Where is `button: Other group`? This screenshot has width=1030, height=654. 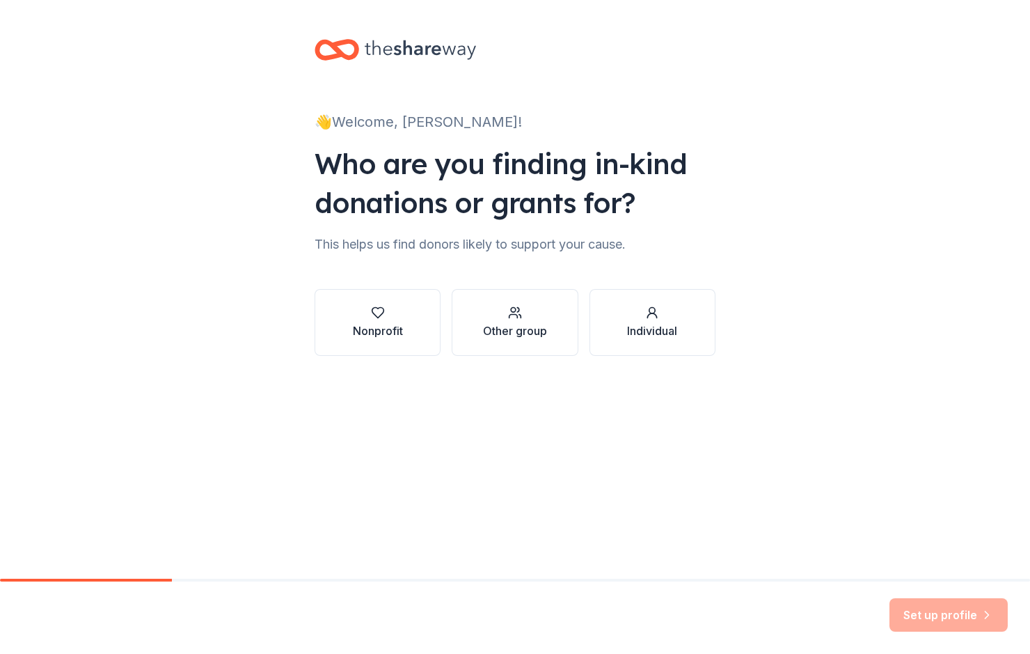 button: Other group is located at coordinates (514, 322).